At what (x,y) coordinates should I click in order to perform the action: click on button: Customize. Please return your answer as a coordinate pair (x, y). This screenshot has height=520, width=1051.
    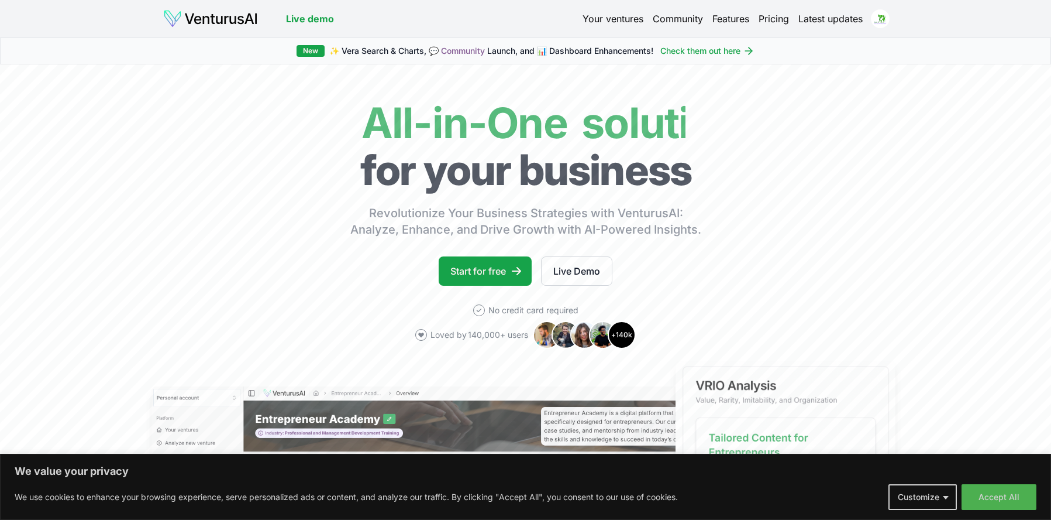
    Looking at the image, I should click on (923, 497).